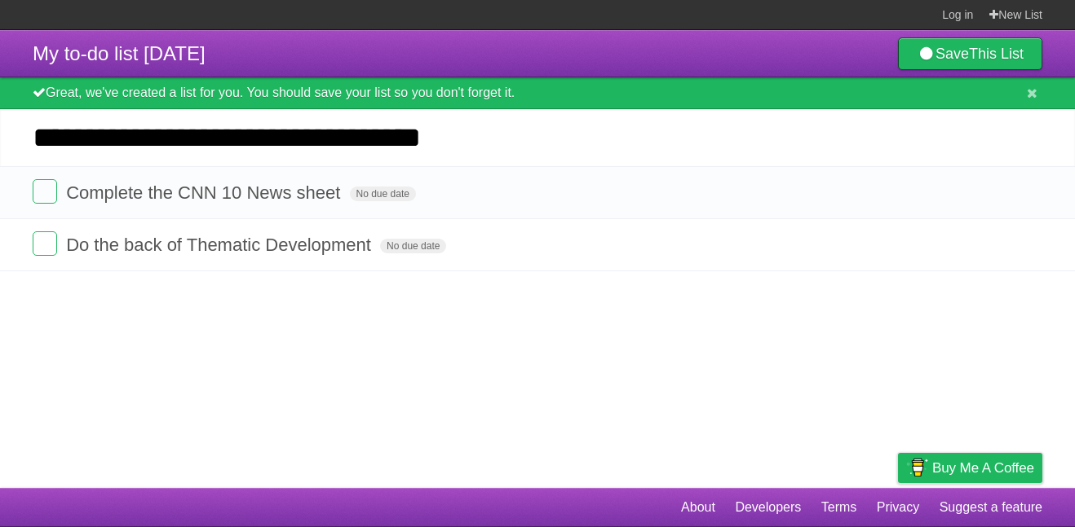  What do you see at coordinates (220, 245) in the screenshot?
I see `span: Do the back of Thematic Development` at bounding box center [220, 245].